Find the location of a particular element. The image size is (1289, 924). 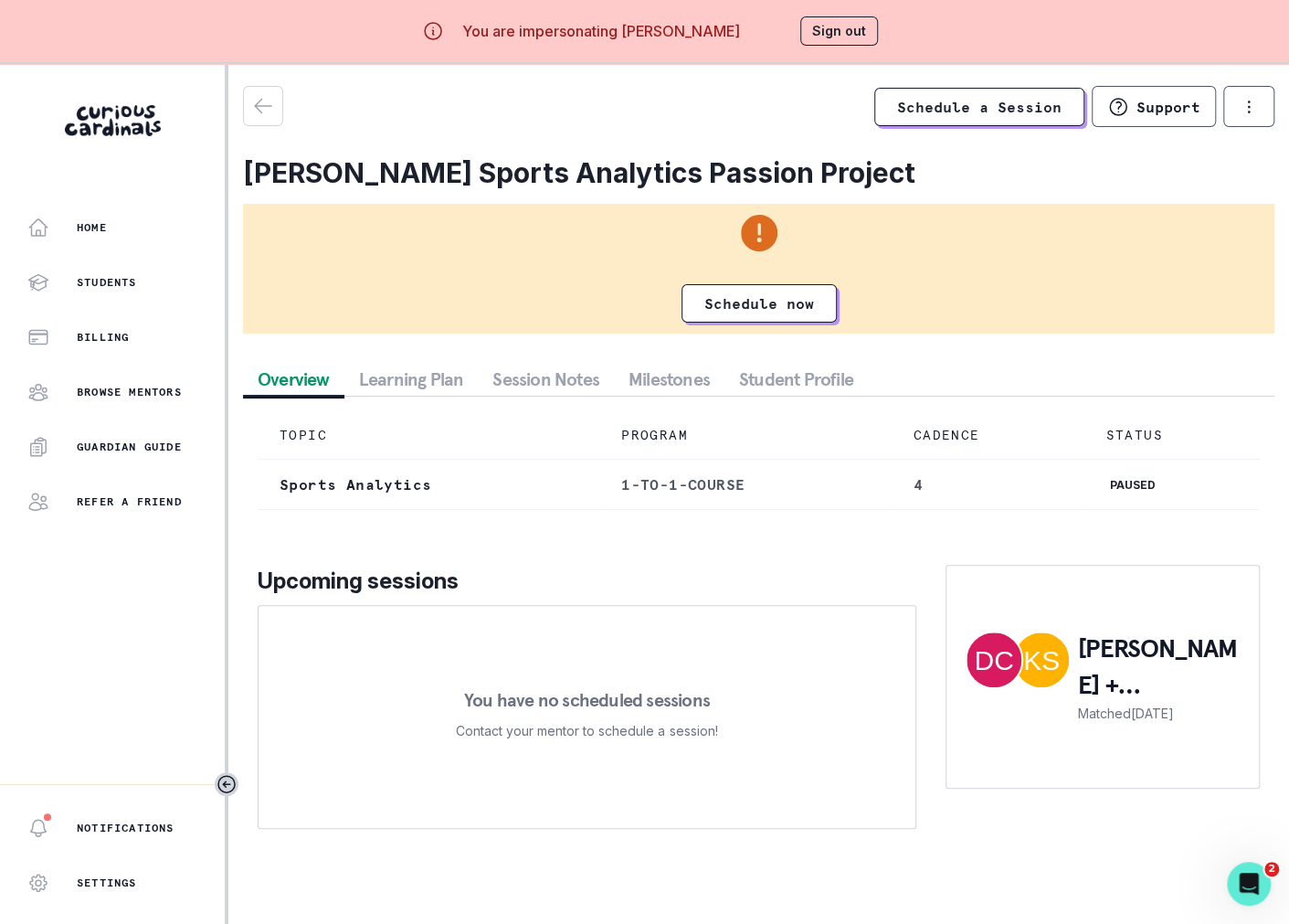

button: Support is located at coordinates (1154, 106).